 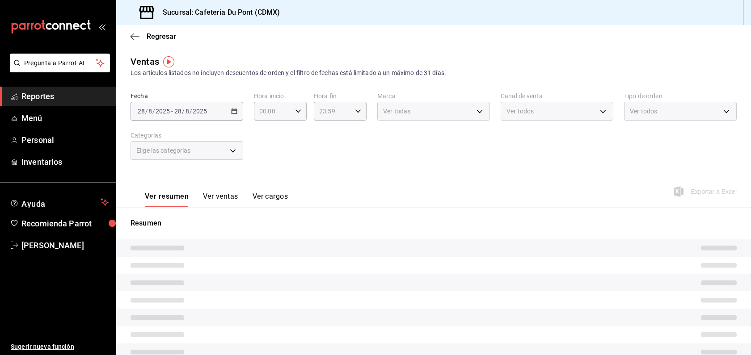 I want to click on button: Pregunta a Parrot AI, so click(x=60, y=63).